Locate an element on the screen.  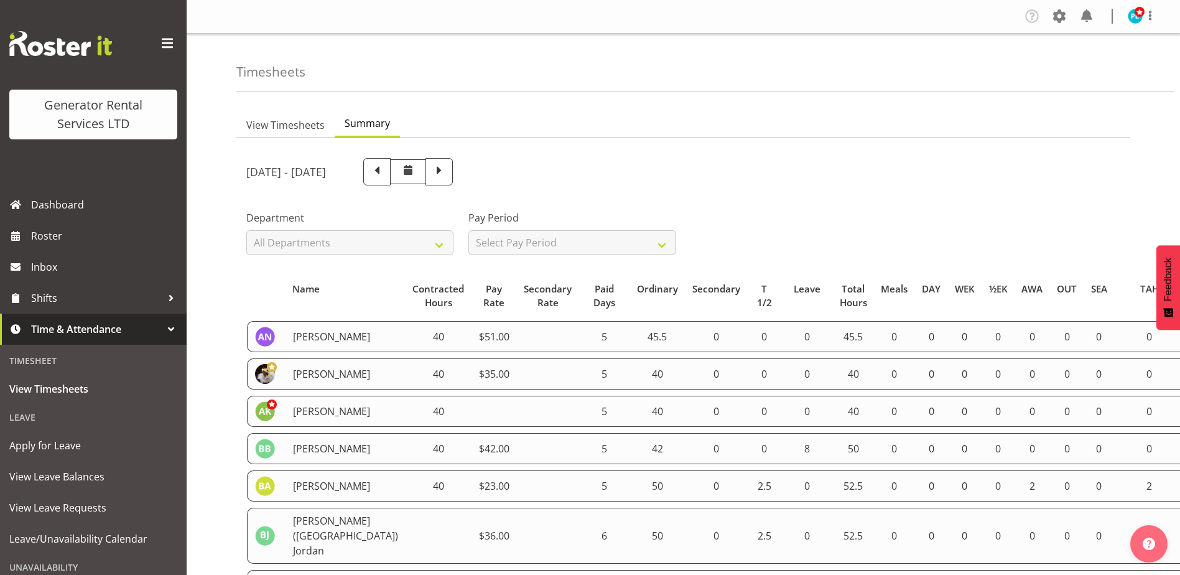
span: Contracted Hours is located at coordinates (438, 296).